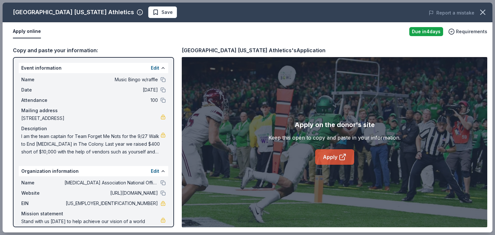 This screenshot has width=495, height=235. What do you see at coordinates (43, 100) in the screenshot?
I see `span: Attendance` at bounding box center [43, 100].